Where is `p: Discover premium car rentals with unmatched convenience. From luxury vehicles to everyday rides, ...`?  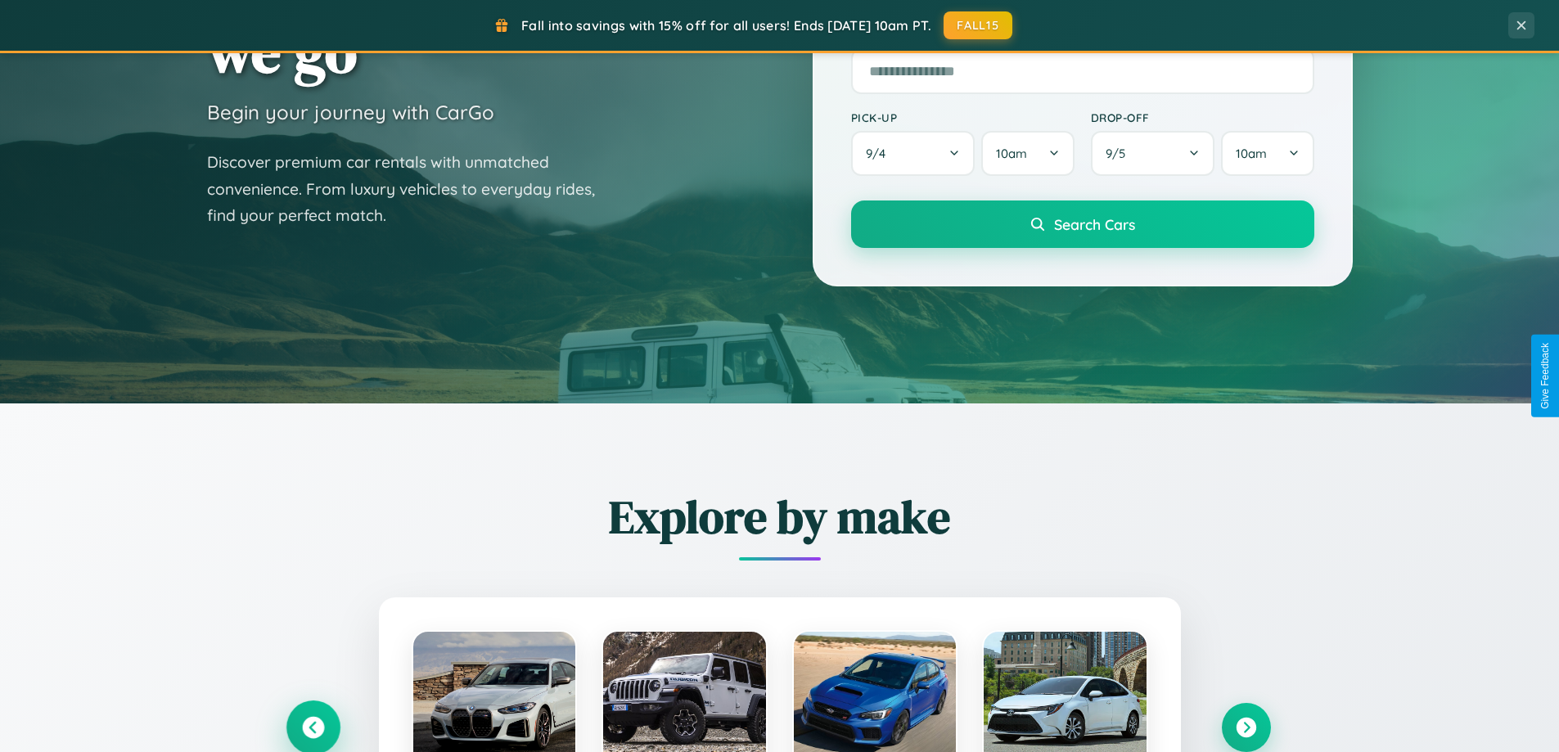 p: Discover premium car rentals with unmatched convenience. From luxury vehicles to everyday rides, ... is located at coordinates (412, 189).